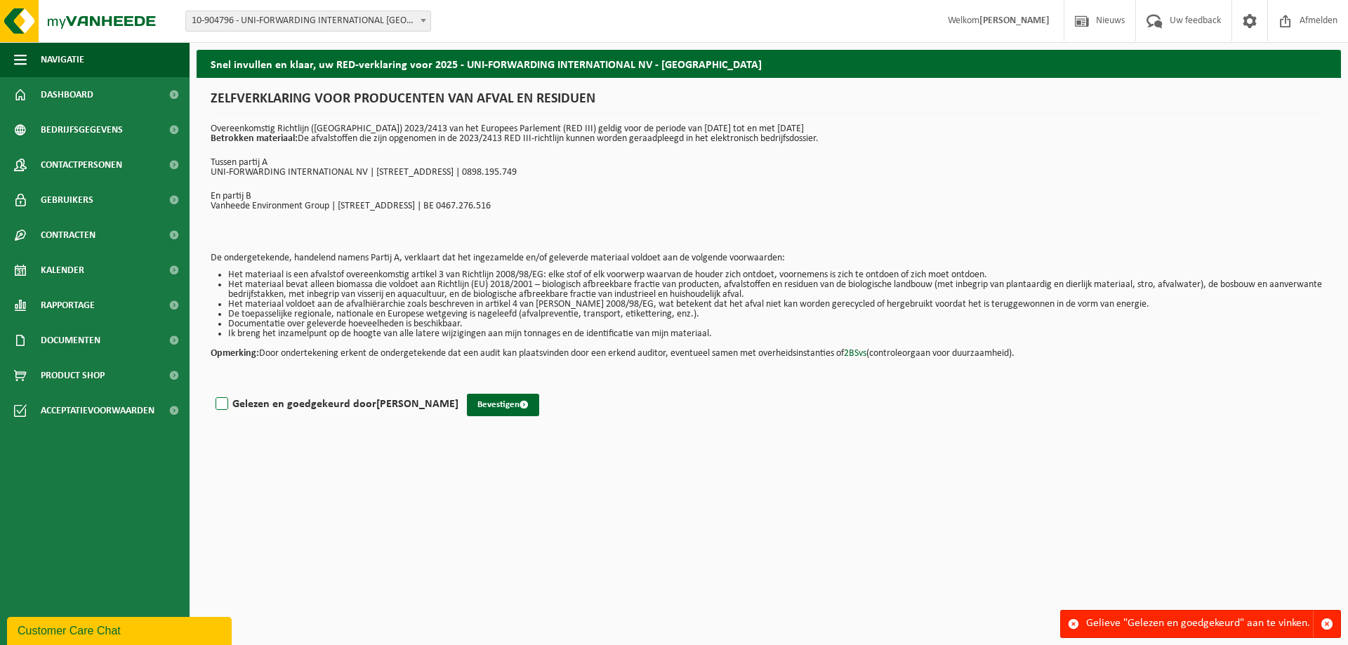 The image size is (1348, 645). What do you see at coordinates (1199, 624) in the screenshot?
I see `div: Gelieve "Gelezen en goedgekeurd" aan te vinken.` at bounding box center [1199, 624].